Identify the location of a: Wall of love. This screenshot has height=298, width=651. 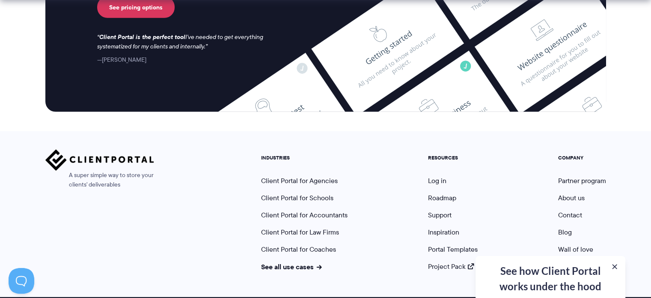
(576, 249).